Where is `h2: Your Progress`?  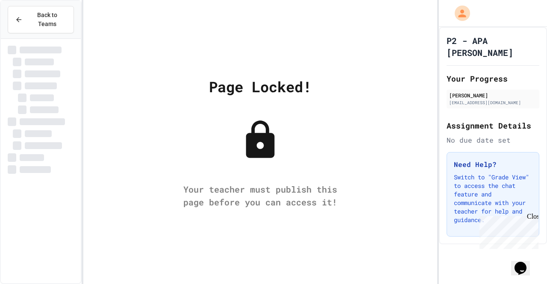
h2: Your Progress is located at coordinates (493, 79).